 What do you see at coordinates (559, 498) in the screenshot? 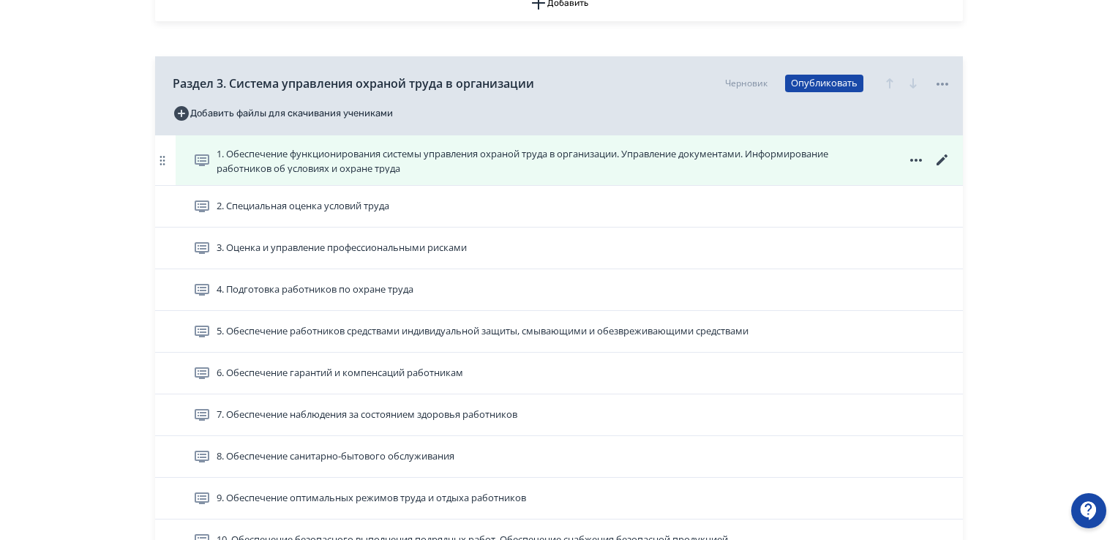
I see `div: 9. Обеспечение оптимальных режимов труда и отдыха работников` at bounding box center [559, 498].